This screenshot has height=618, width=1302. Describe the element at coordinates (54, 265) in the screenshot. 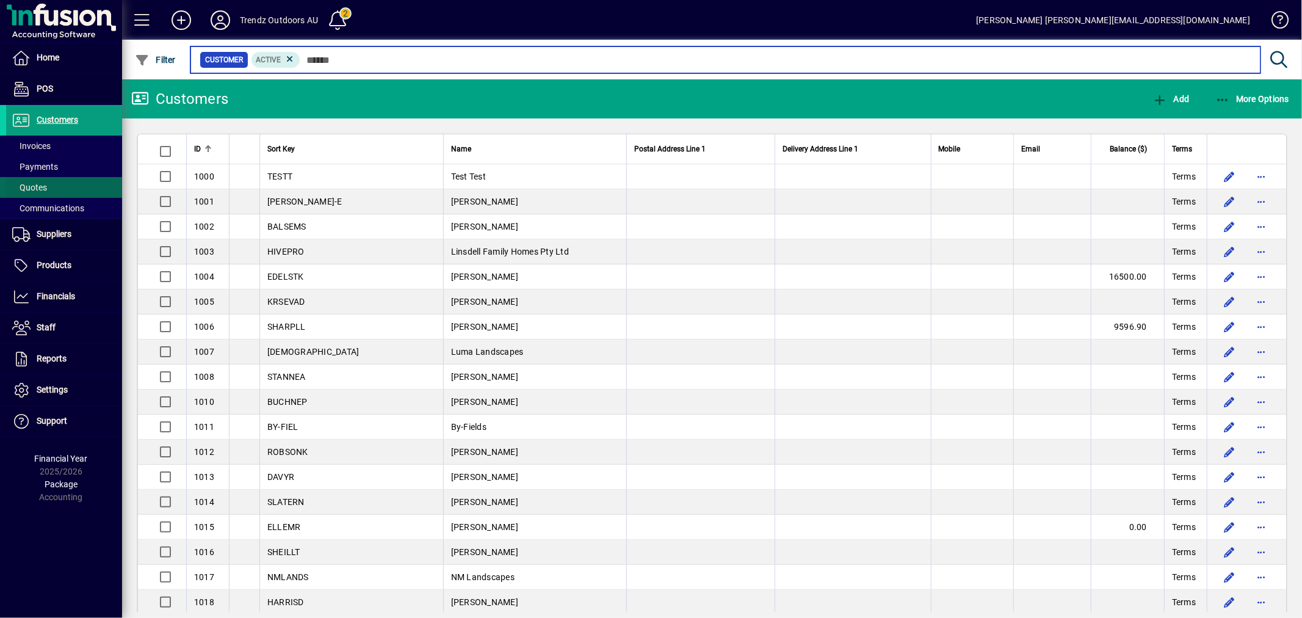

I see `span: Products` at that location.